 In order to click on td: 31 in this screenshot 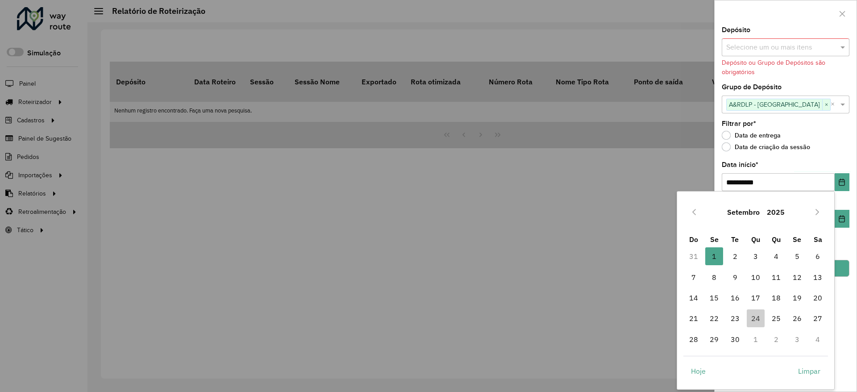, I will do `click(694, 256)`.